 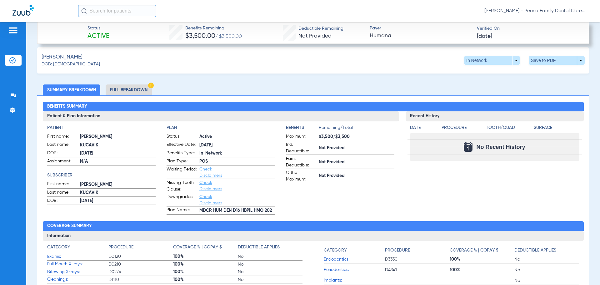 What do you see at coordinates (182, 145) in the screenshot?
I see `span: Effective Date:` at bounding box center [182, 145].